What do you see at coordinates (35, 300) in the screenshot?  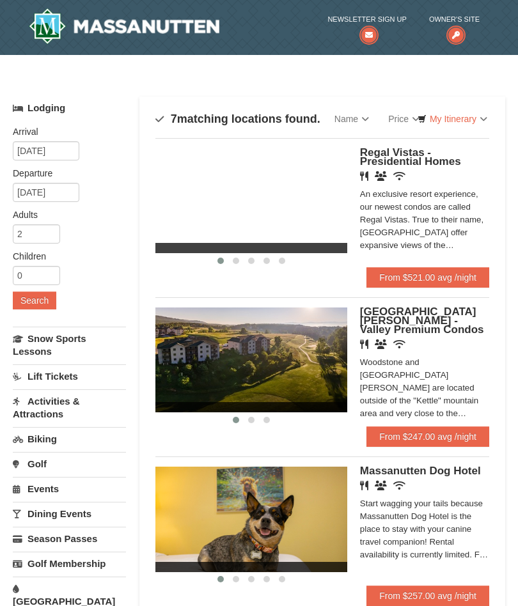 I see `button: Search` at bounding box center [35, 300].